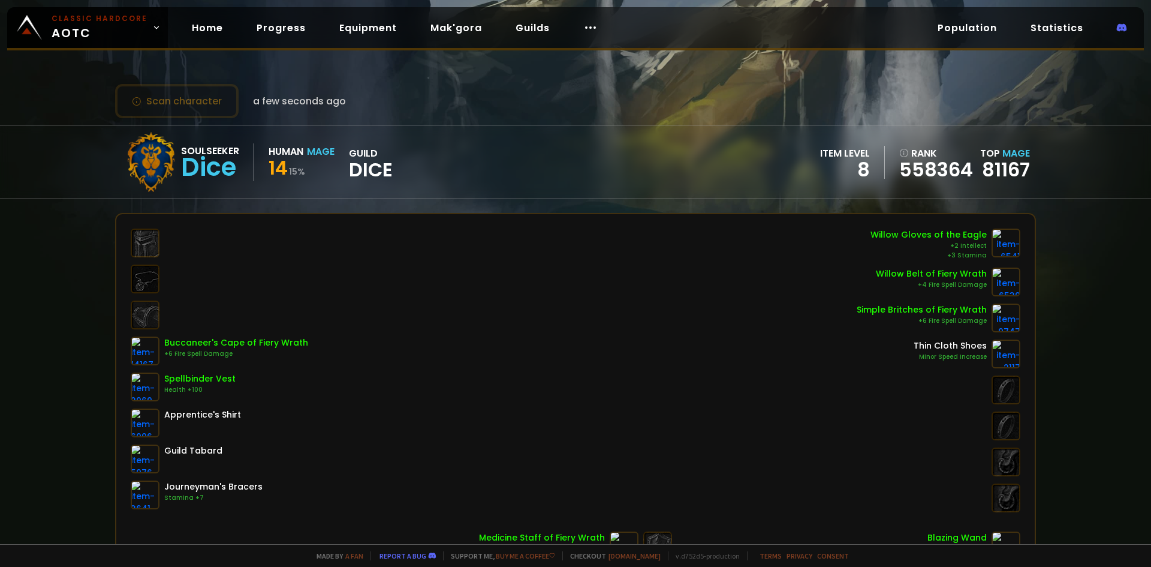 The height and width of the screenshot is (567, 1151). Describe the element at coordinates (931, 285) in the screenshot. I see `div: +4 Fire Spell Damage` at that location.